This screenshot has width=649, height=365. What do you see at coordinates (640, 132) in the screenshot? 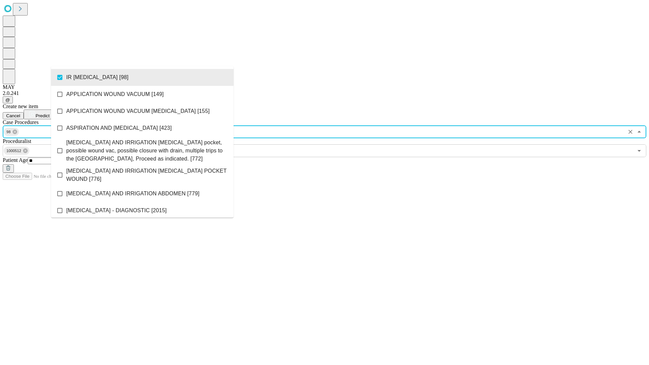
I see `button: Close` at bounding box center [640, 132].